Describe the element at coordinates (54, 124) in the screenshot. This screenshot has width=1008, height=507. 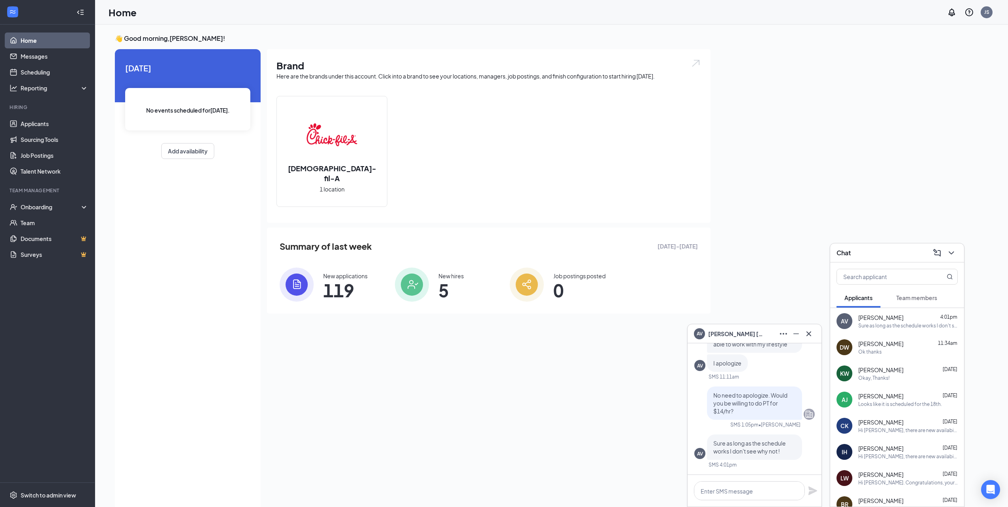
I see `a: Applicants` at that location.